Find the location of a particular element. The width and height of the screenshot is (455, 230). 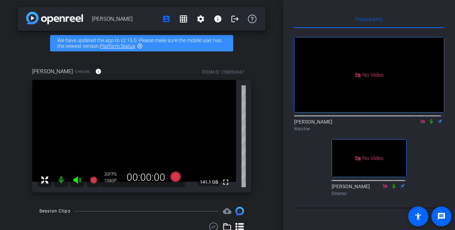

mat-icon: grid_on is located at coordinates (183, 19).